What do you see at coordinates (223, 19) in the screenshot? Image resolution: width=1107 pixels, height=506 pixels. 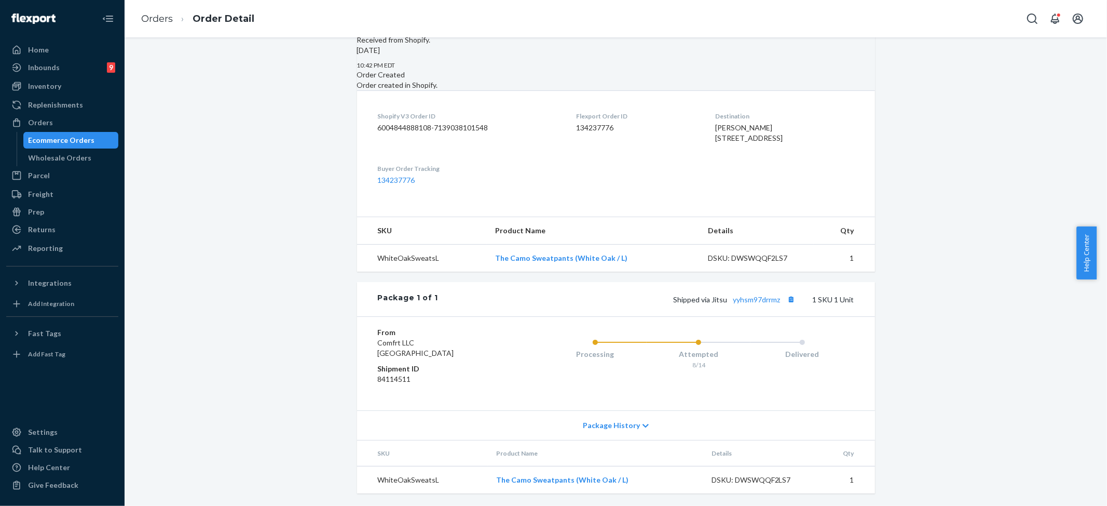 I see `a: Order Detail` at bounding box center [223, 19].